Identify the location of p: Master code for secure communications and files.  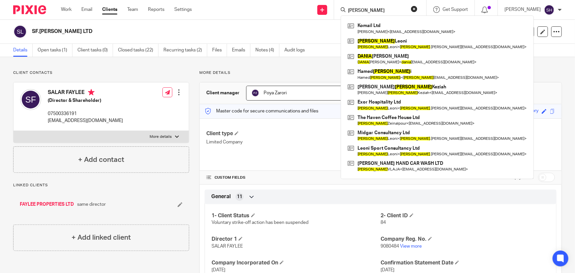
(261, 111).